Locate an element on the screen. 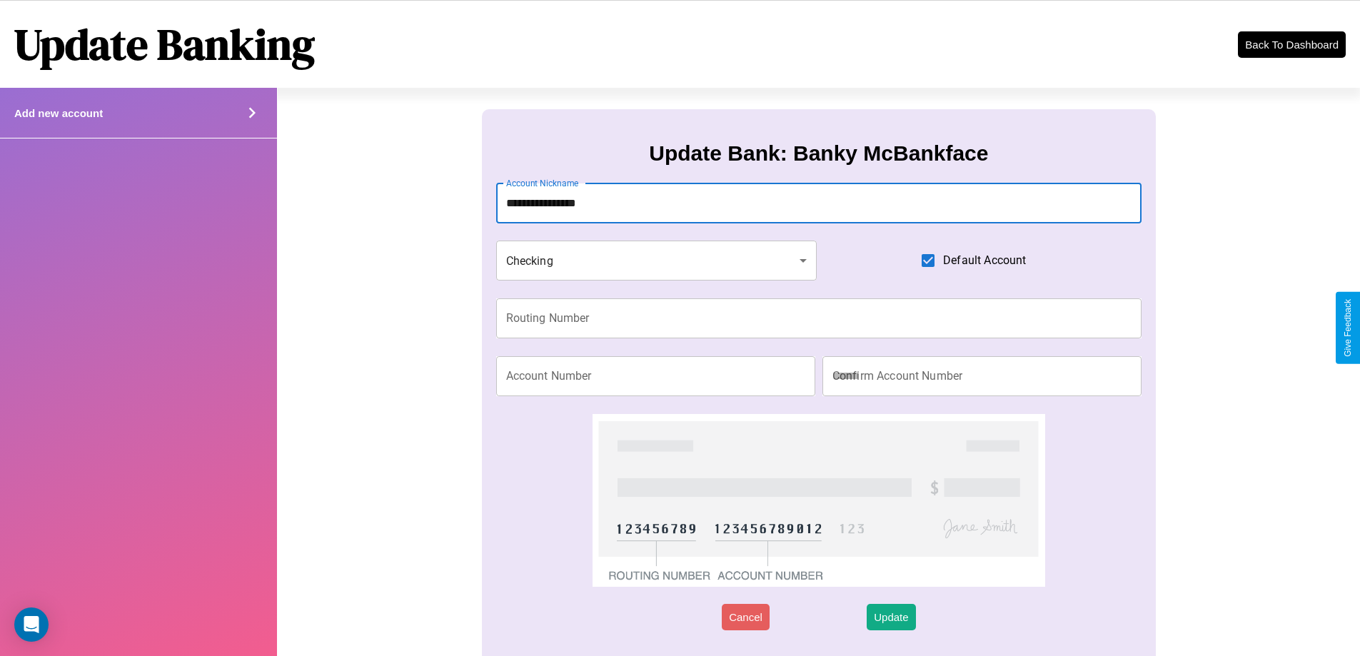 The height and width of the screenshot is (656, 1360). button: Update is located at coordinates (891, 617).